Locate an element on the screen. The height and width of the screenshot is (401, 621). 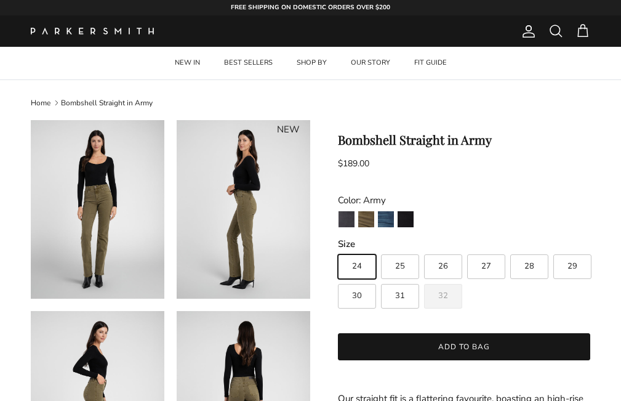
a: BEST SELLERS is located at coordinates (248, 63).